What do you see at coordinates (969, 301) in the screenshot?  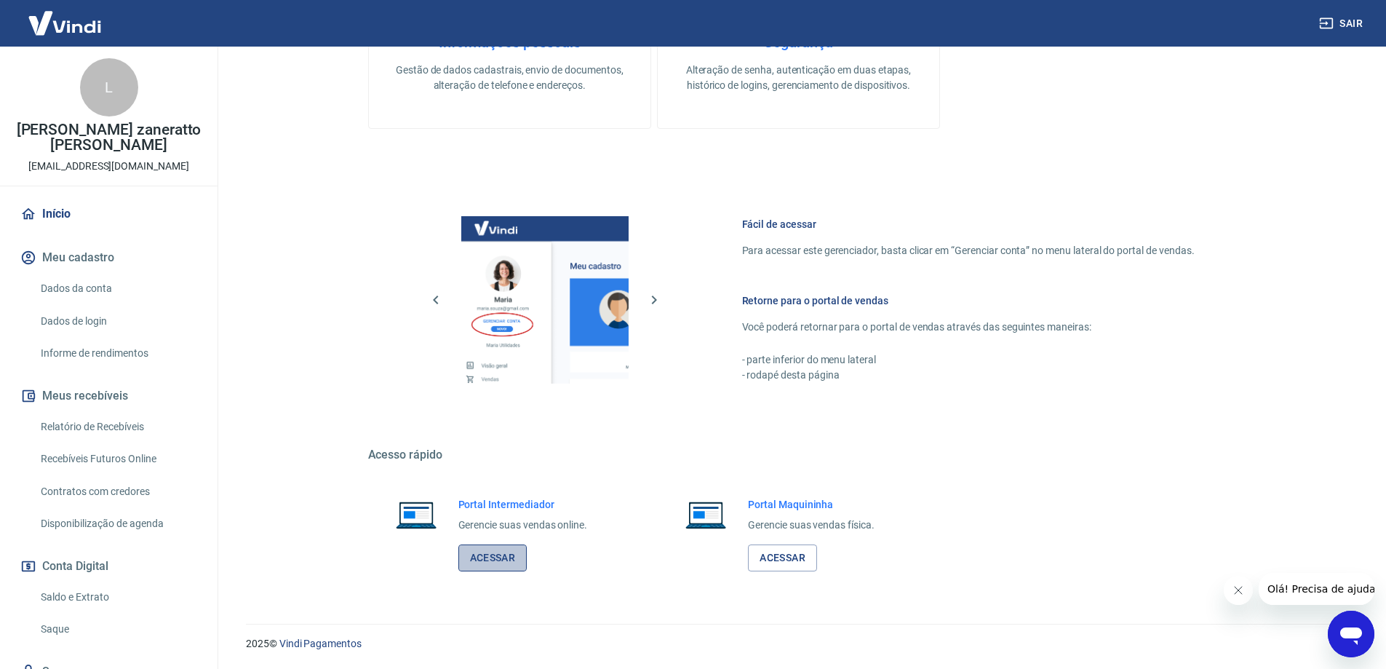 I see `h6: Retorne para o portal de vendas` at bounding box center [969, 301].